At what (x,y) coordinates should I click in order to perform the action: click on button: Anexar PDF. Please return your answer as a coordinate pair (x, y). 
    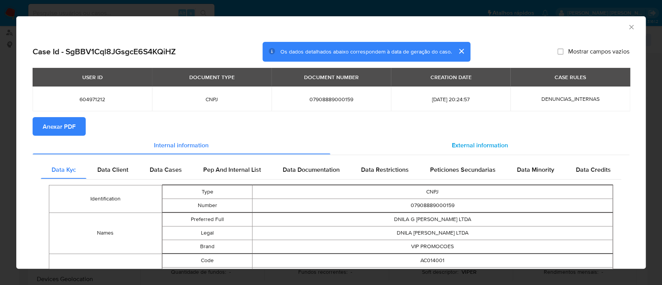
    Looking at the image, I should click on (59, 126).